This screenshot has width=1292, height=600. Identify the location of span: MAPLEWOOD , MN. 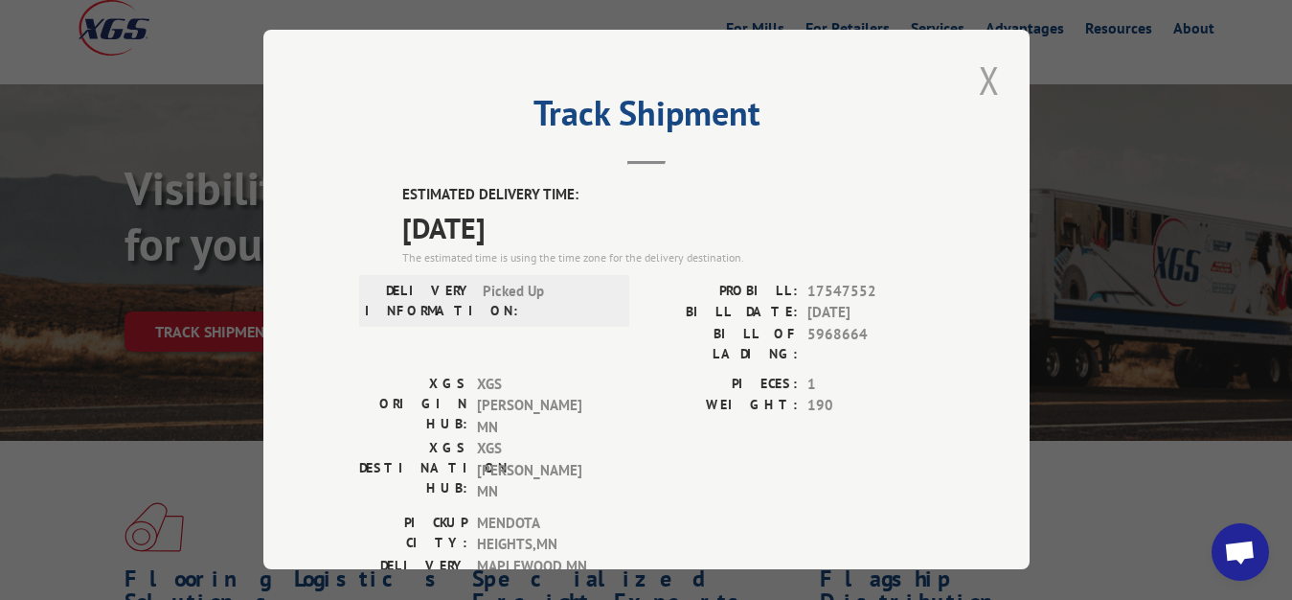
(541, 576).